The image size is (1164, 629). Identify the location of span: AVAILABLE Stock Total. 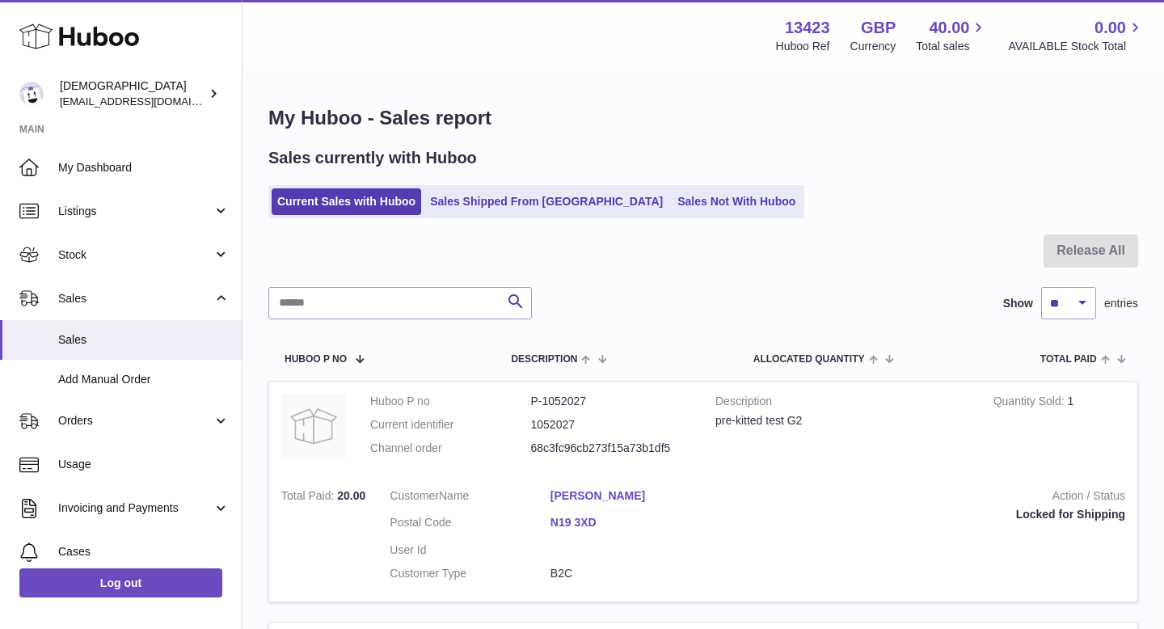
(1075, 46).